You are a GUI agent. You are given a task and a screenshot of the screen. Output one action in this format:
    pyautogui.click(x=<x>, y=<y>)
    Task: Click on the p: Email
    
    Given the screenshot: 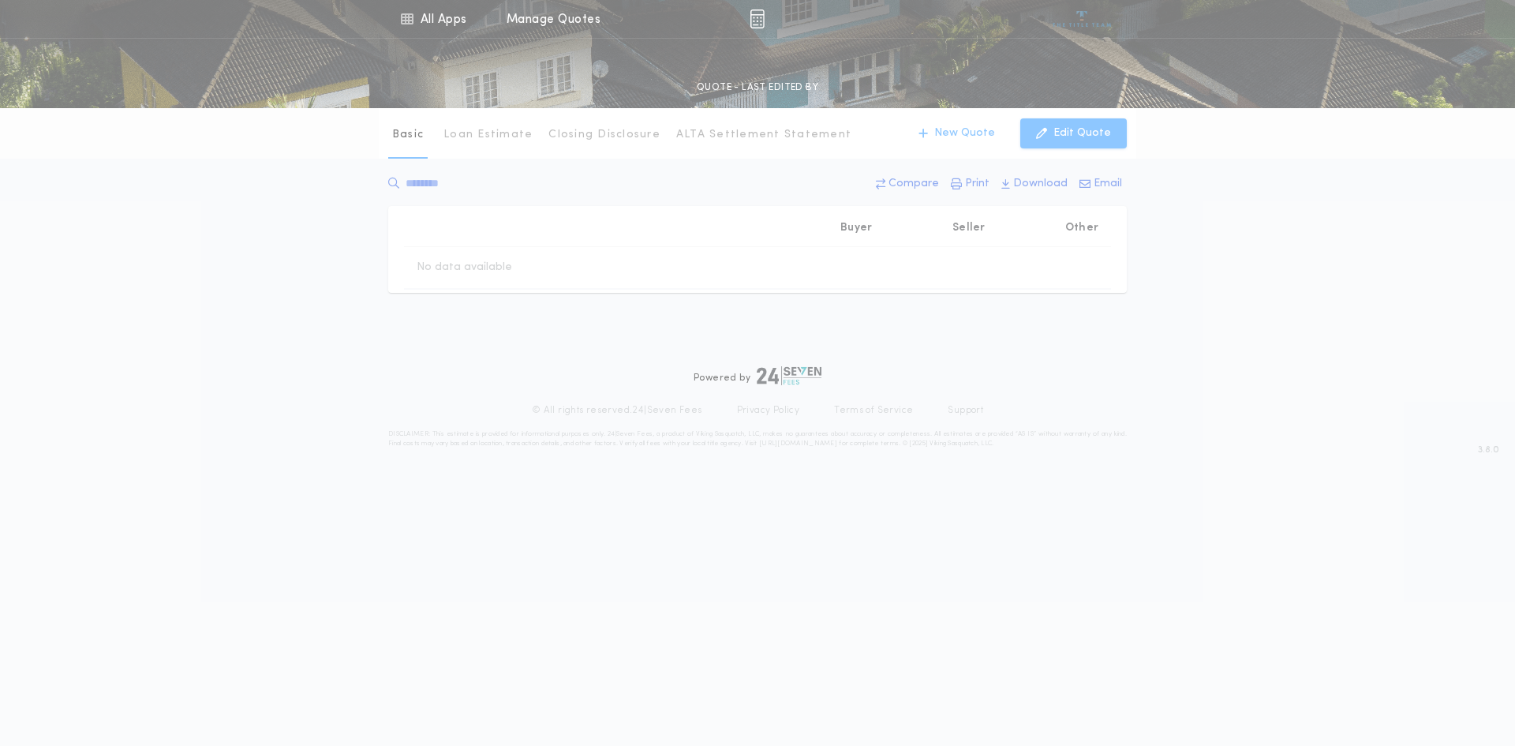 What is the action you would take?
    pyautogui.click(x=1108, y=184)
    